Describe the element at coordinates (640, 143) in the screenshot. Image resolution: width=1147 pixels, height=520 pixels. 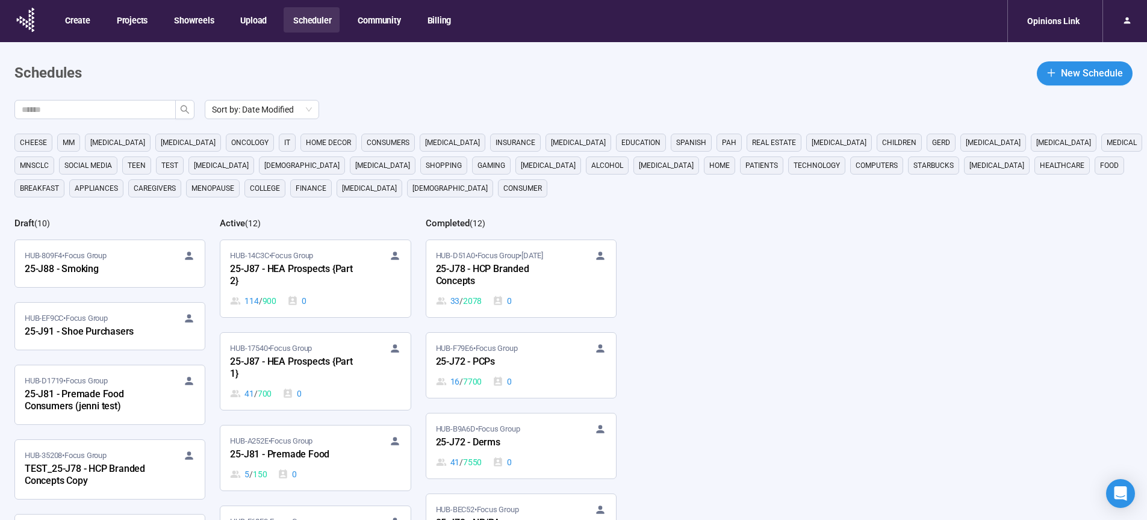
I see `span: education` at that location.